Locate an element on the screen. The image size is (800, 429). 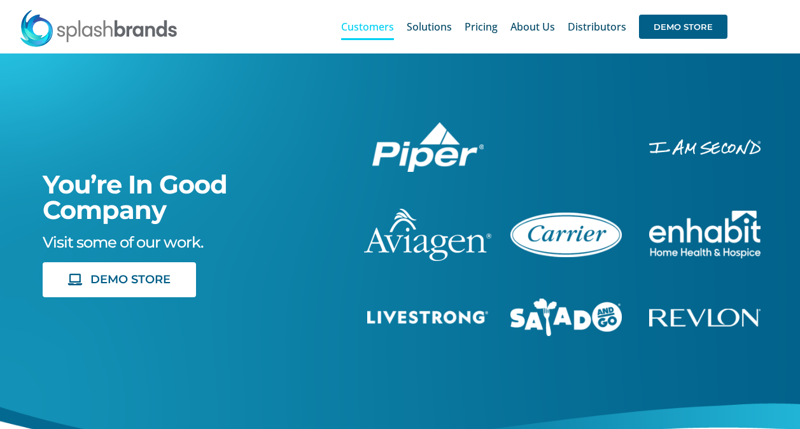
img: I Am Second Store is located at coordinates (705, 146).